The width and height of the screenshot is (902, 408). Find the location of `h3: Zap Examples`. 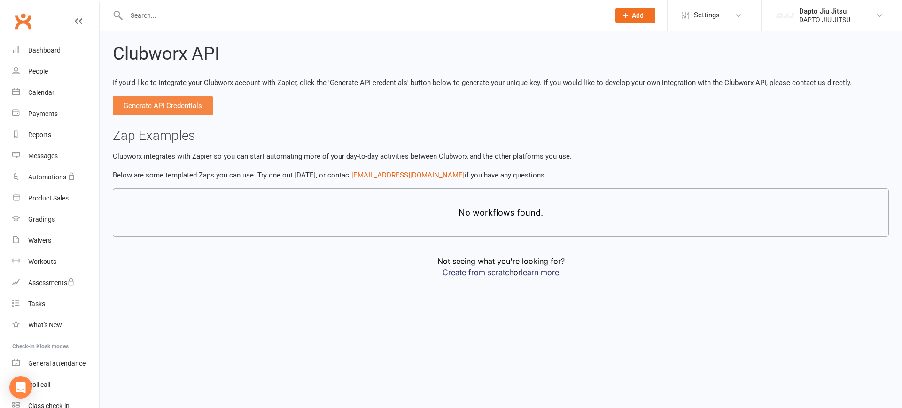

h3: Zap Examples is located at coordinates (501, 136).